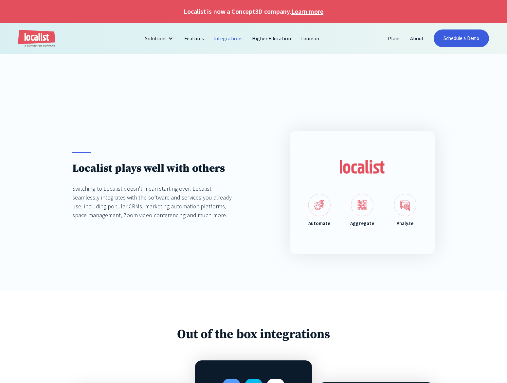 The width and height of the screenshot is (507, 383). I want to click on a: Higher Education, so click(272, 38).